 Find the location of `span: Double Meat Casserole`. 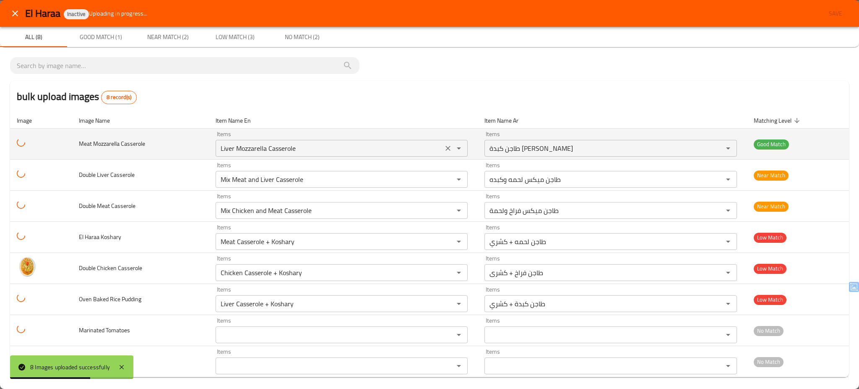

span: Double Meat Casserole is located at coordinates (107, 206).